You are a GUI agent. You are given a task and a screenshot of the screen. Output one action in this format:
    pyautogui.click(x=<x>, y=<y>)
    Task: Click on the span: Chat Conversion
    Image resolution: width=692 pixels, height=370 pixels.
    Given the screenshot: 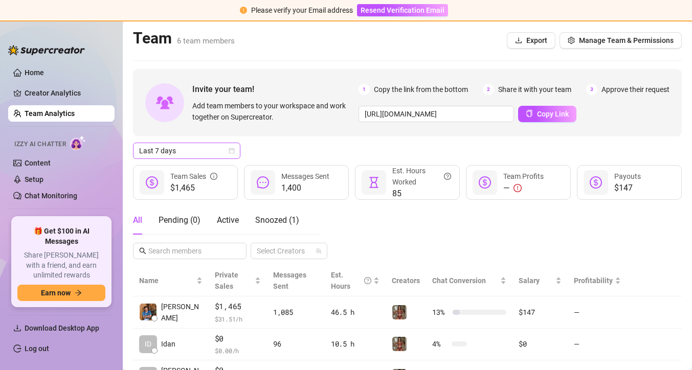 What is the action you would take?
    pyautogui.click(x=459, y=281)
    